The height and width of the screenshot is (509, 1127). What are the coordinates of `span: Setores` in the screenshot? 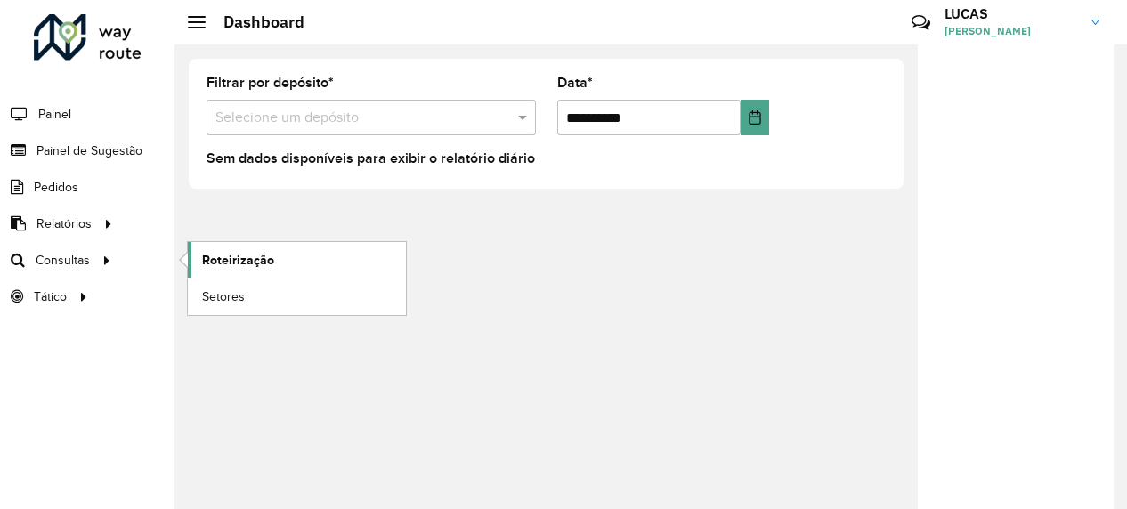 It's located at (223, 296).